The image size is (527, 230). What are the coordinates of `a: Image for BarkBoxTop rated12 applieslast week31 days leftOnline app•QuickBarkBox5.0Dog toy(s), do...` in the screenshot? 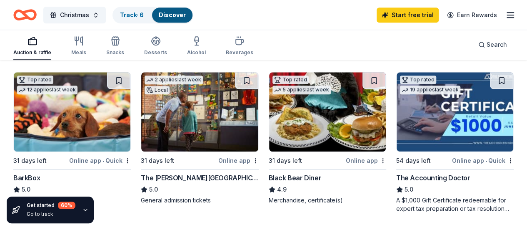 It's located at (72, 138).